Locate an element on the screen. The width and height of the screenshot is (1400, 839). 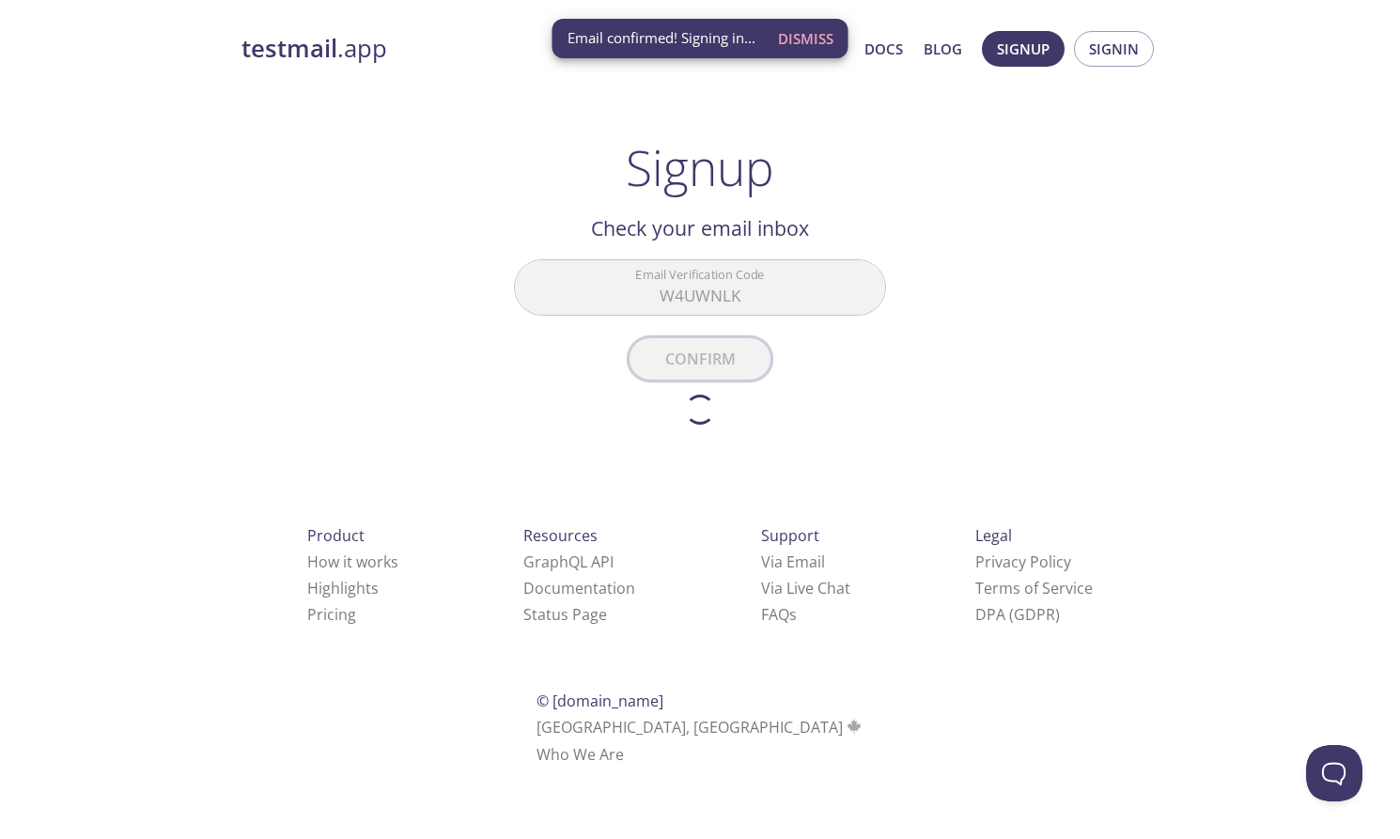
a: Blog is located at coordinates (942, 49).